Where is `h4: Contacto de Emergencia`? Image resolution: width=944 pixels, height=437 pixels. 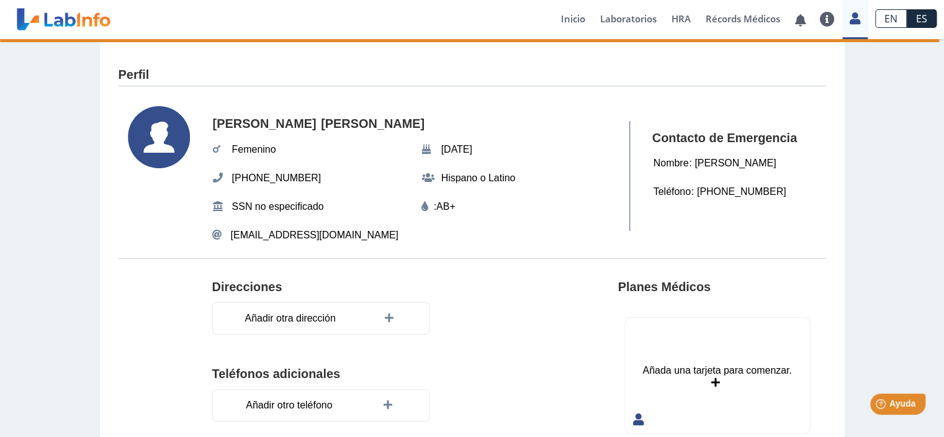 h4: Contacto de Emergencia is located at coordinates (728, 138).